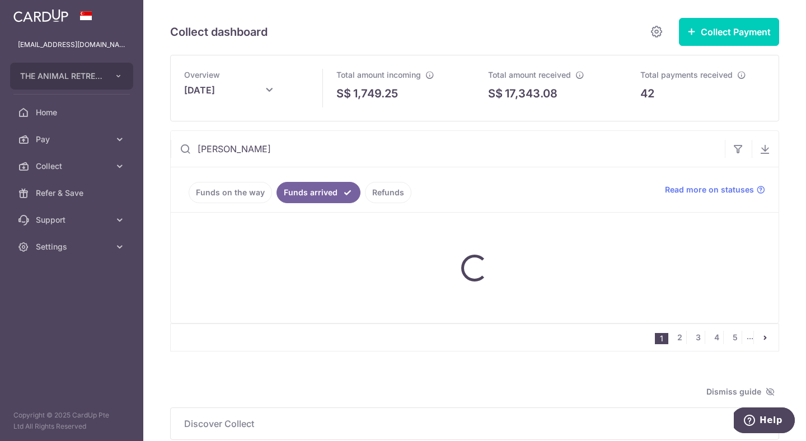 The height and width of the screenshot is (441, 806). Describe the element at coordinates (715, 190) in the screenshot. I see `a: Read more on statuses` at that location.